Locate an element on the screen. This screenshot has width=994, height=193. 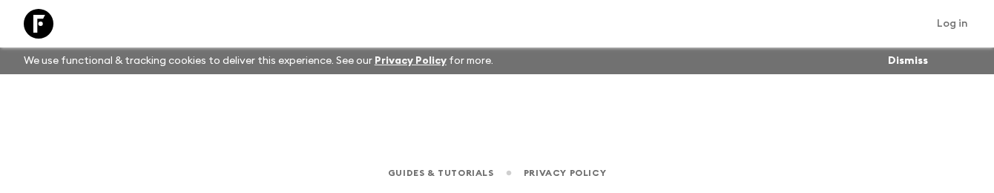
a: Guides & Tutorials is located at coordinates (441, 173).